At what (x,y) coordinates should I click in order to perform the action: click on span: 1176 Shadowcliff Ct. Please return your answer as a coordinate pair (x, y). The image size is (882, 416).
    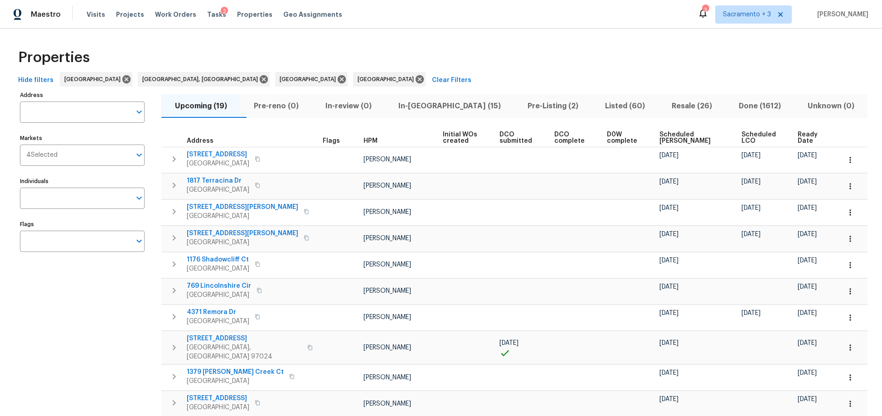
    Looking at the image, I should click on (218, 260).